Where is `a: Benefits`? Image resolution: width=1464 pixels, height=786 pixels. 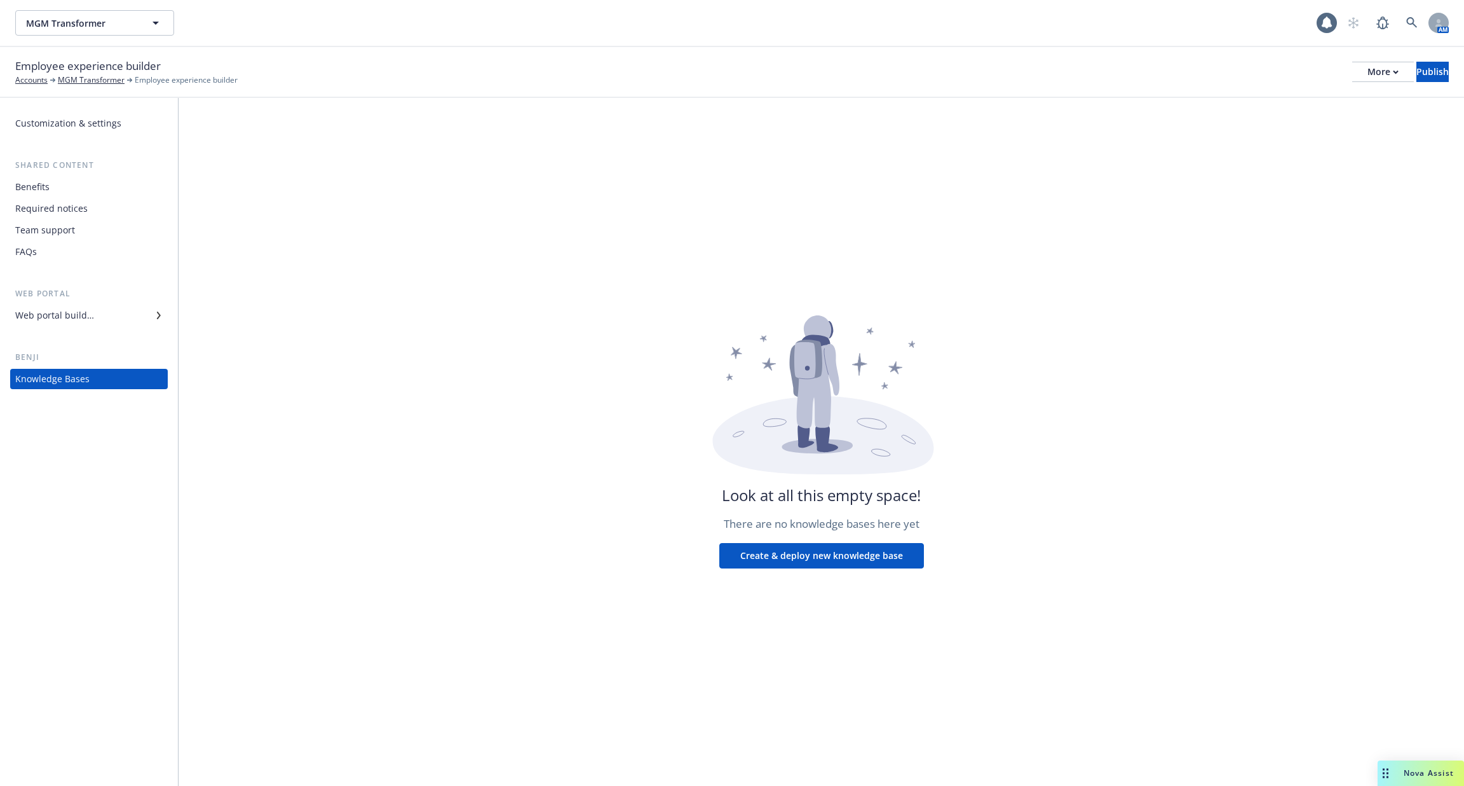 a: Benefits is located at coordinates (89, 187).